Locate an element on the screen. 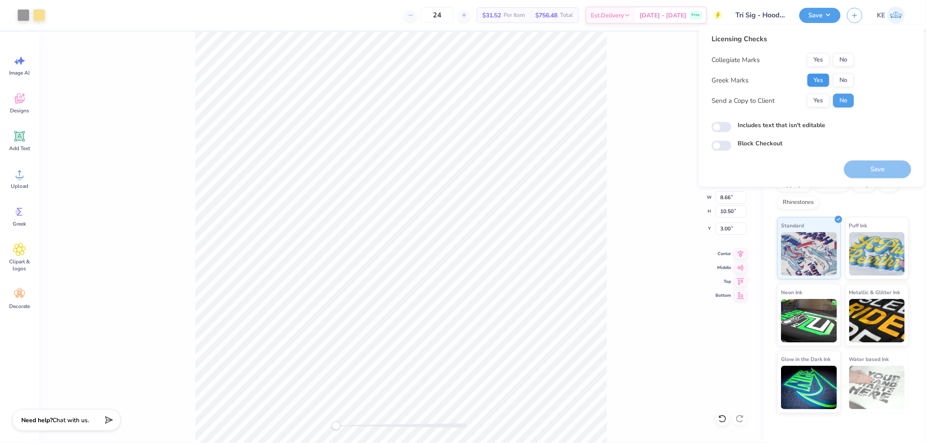  div: Send a Copy to Client is located at coordinates (743, 101).